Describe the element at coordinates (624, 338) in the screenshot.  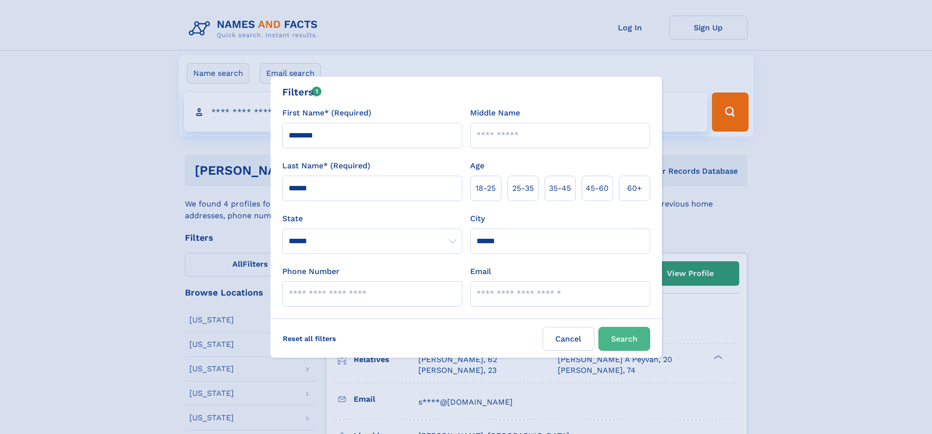
I see `button: Search` at that location.